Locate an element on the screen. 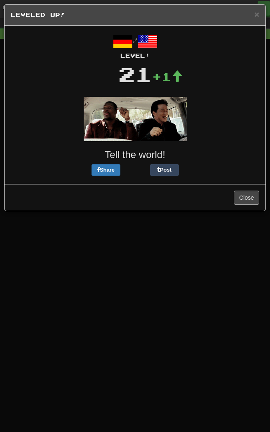 This screenshot has height=432, width=270. div: 21 is located at coordinates (135, 74).